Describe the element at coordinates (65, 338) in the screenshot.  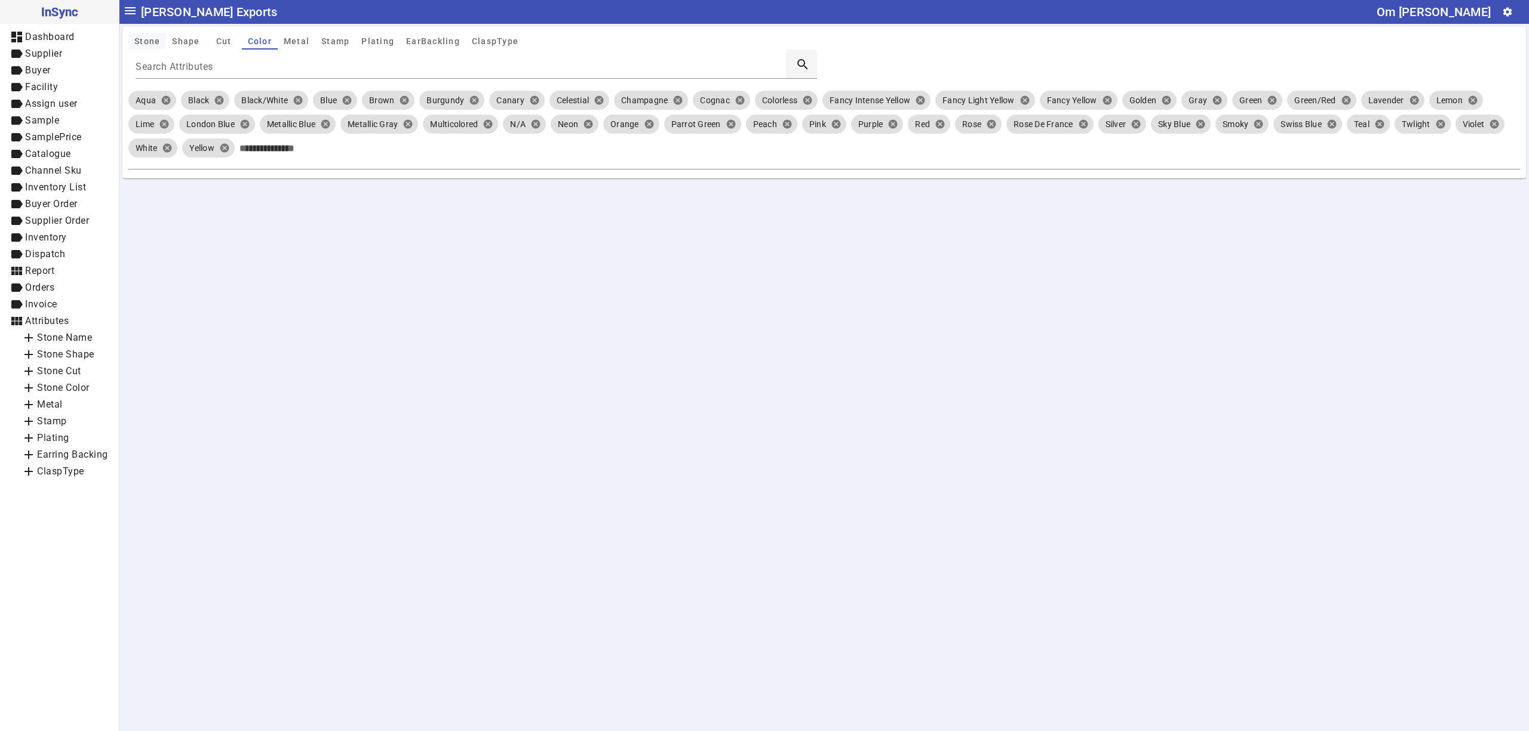
I see `a: Stone Name` at that location.